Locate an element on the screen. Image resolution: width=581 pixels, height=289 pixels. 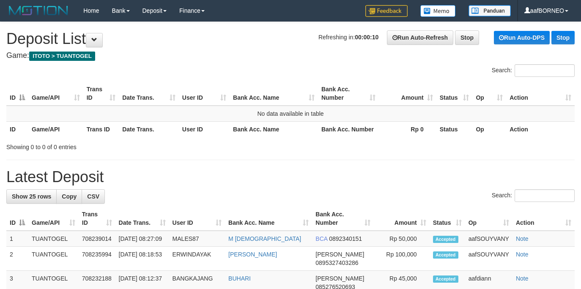
th: Date Trans. is located at coordinates (149, 129).